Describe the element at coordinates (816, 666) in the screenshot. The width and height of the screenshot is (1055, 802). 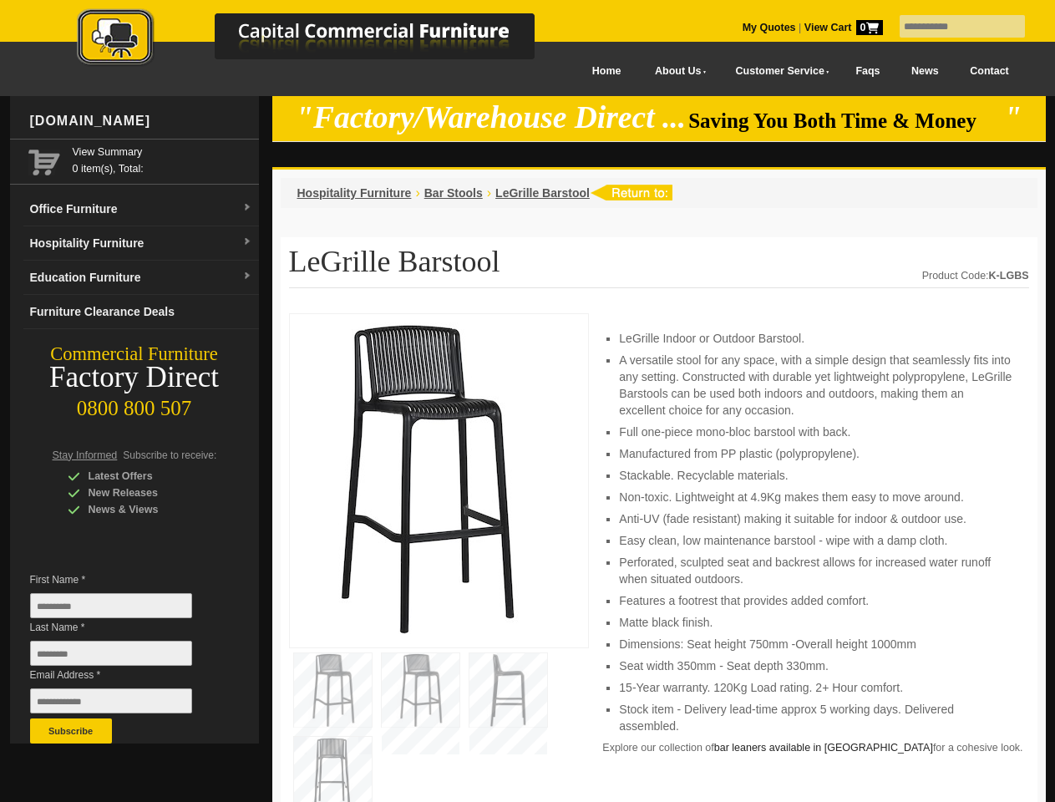
I see `li: Seat width 350mm - Seat depth 330mm.` at that location.